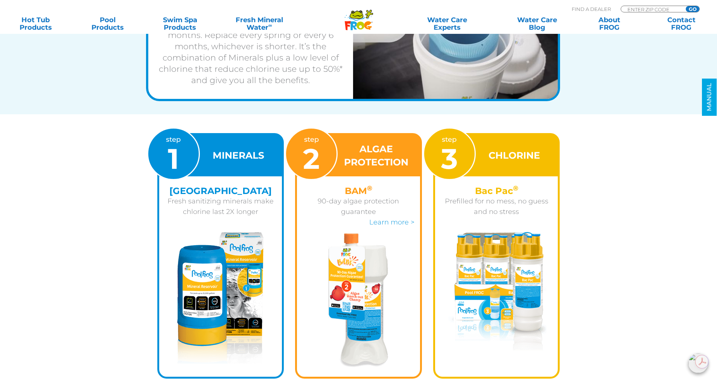 This screenshot has width=717, height=382. Describe the element at coordinates (537, 24) in the screenshot. I see `a: Water CareBlog` at that location.